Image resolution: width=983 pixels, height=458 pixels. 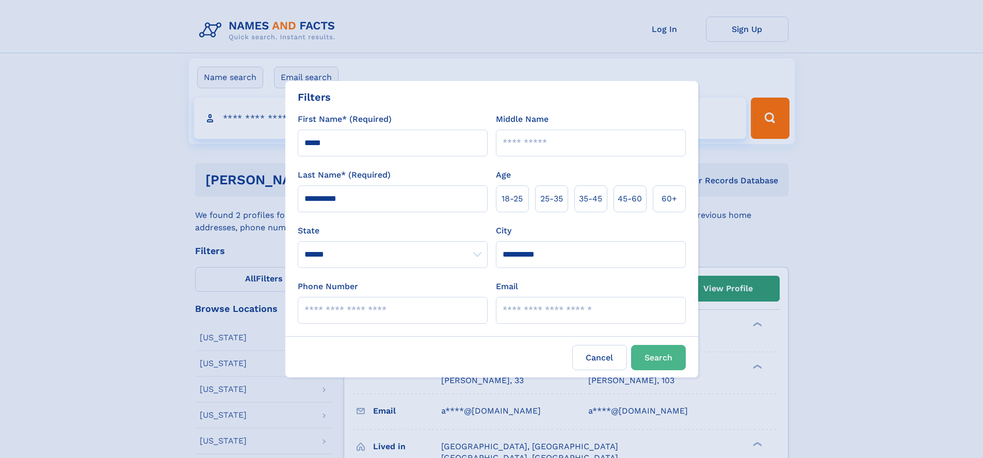 I want to click on label: Last Name* (Required), so click(x=344, y=175).